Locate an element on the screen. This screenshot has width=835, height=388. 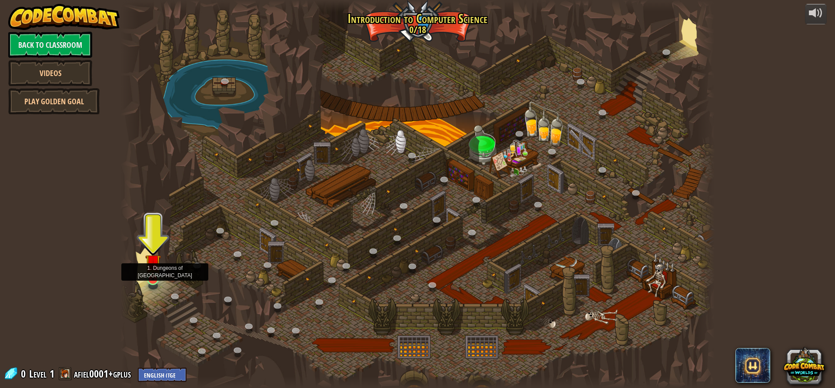
span: Level is located at coordinates (38, 374).